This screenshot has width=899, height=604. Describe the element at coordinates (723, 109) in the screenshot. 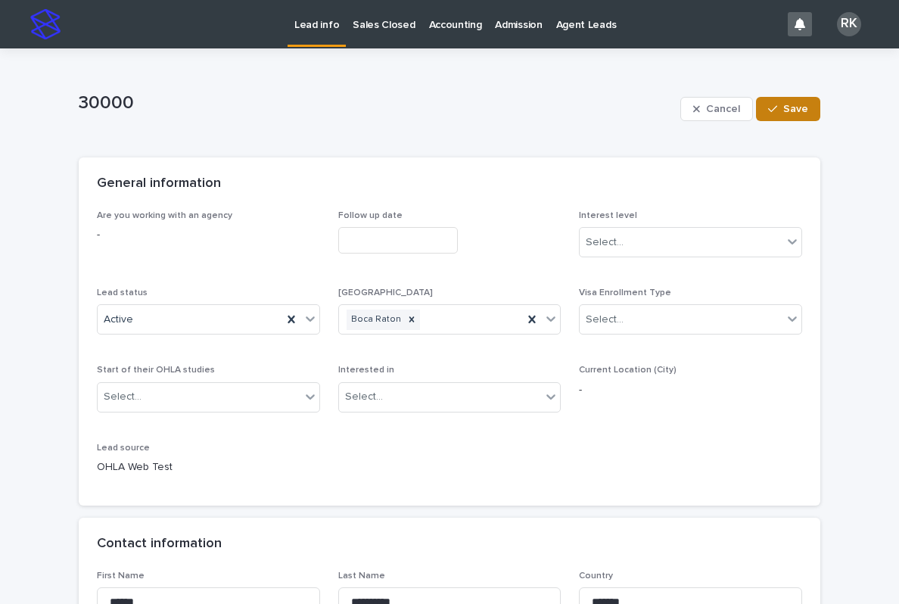

I see `span: Cancel` at that location.